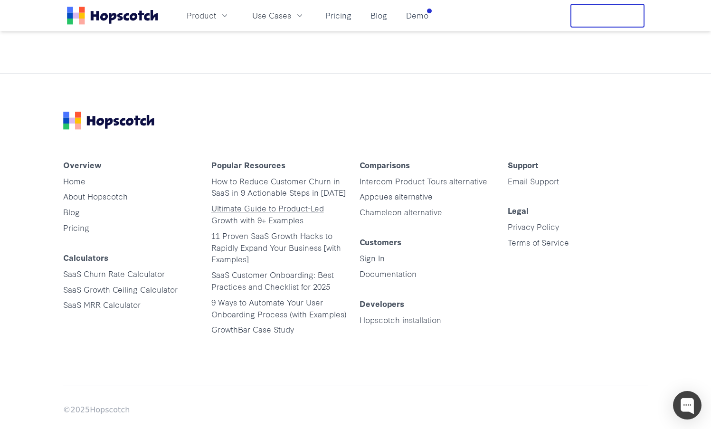 The image size is (711, 429). What do you see at coordinates (538, 242) in the screenshot?
I see `a: Terms of Service` at bounding box center [538, 242].